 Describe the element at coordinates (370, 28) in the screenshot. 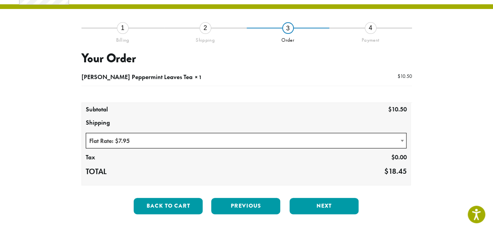

I see `div: 4` at that location.